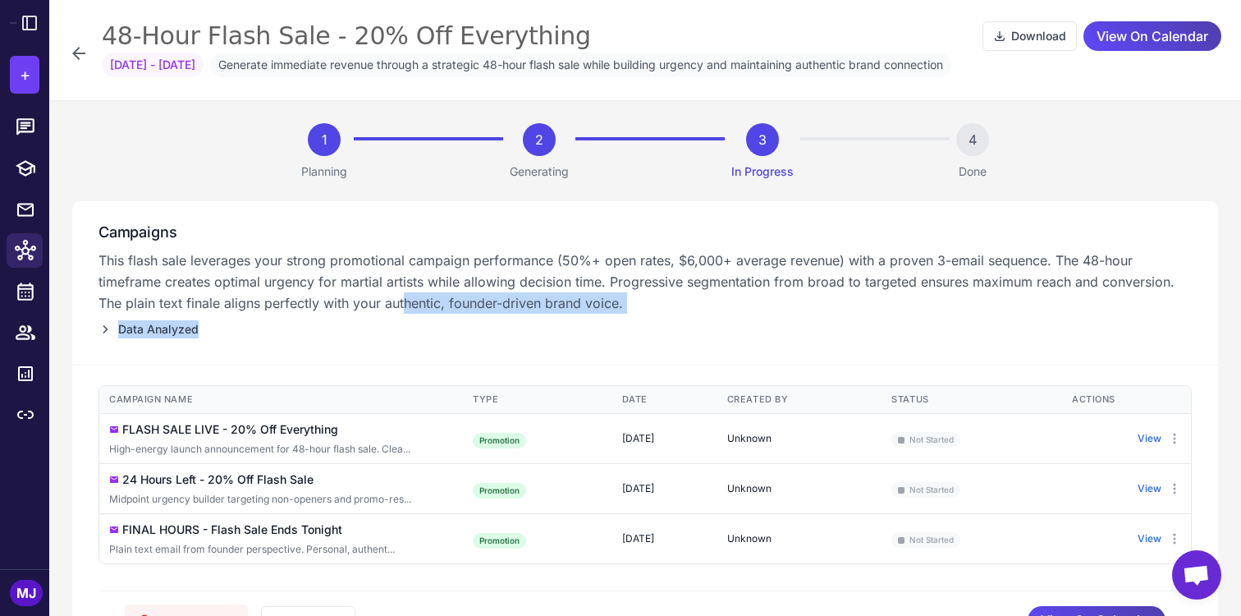 The height and width of the screenshot is (616, 1241). Describe the element at coordinates (346, 36) in the screenshot. I see `div: 48-Hour Flash Sale - 20% Off Everything` at that location.